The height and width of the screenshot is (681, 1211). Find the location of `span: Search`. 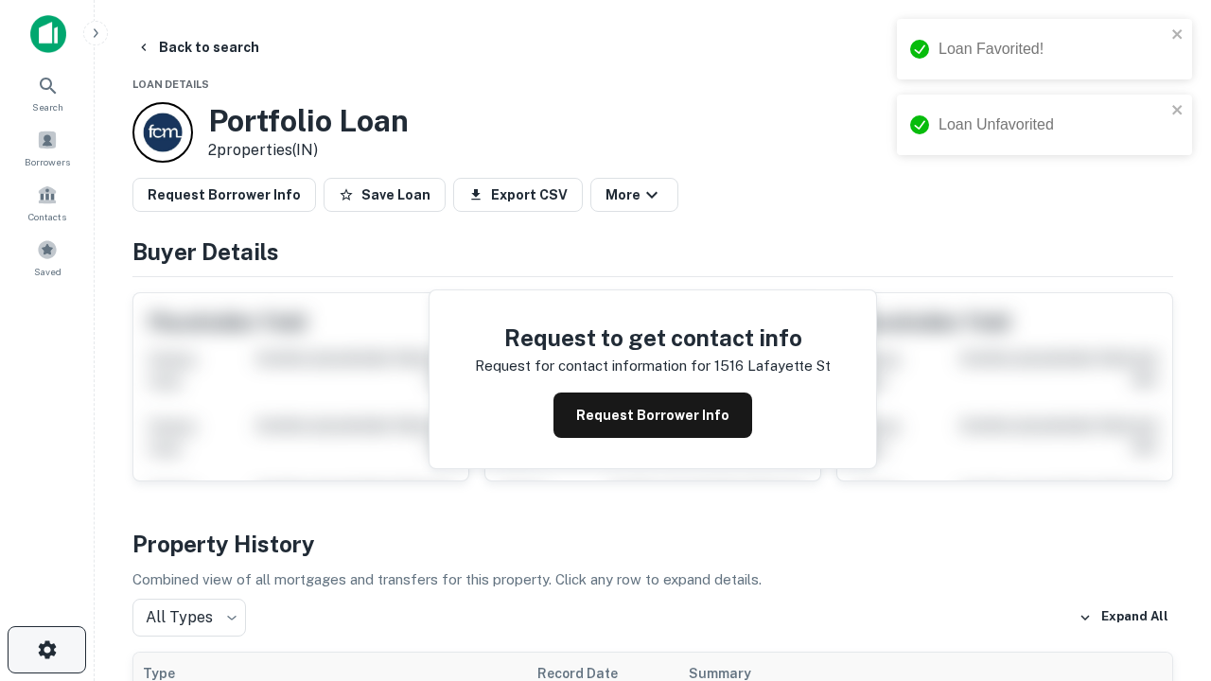

span: Search is located at coordinates (47, 107).